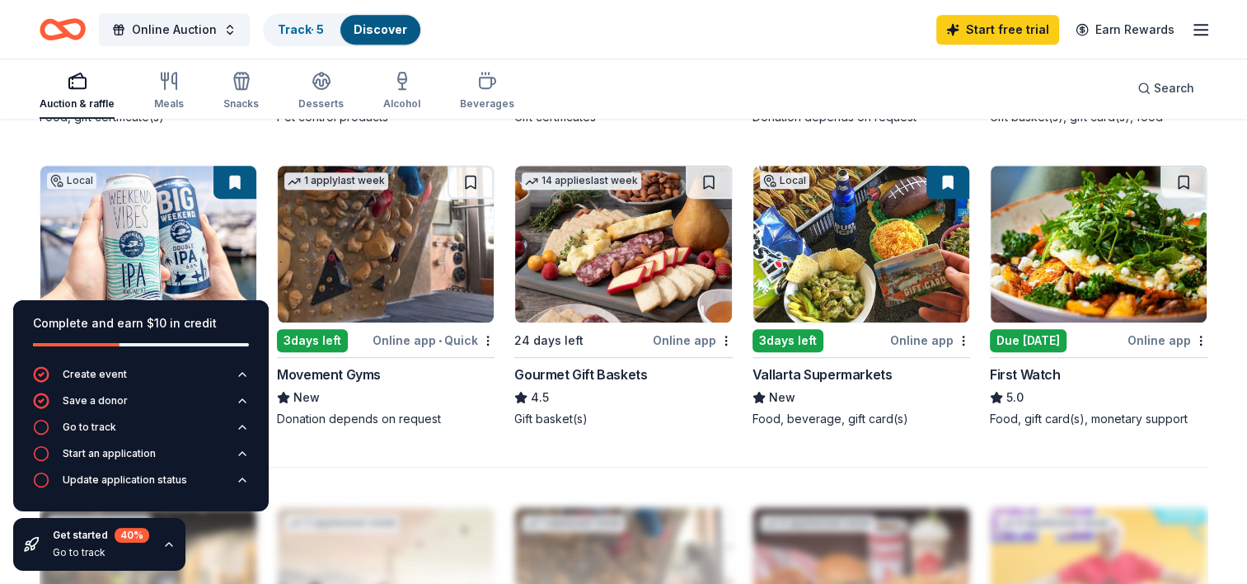 This screenshot has height=584, width=1247. I want to click on img: Image for Coronado Brewing, so click(148, 244).